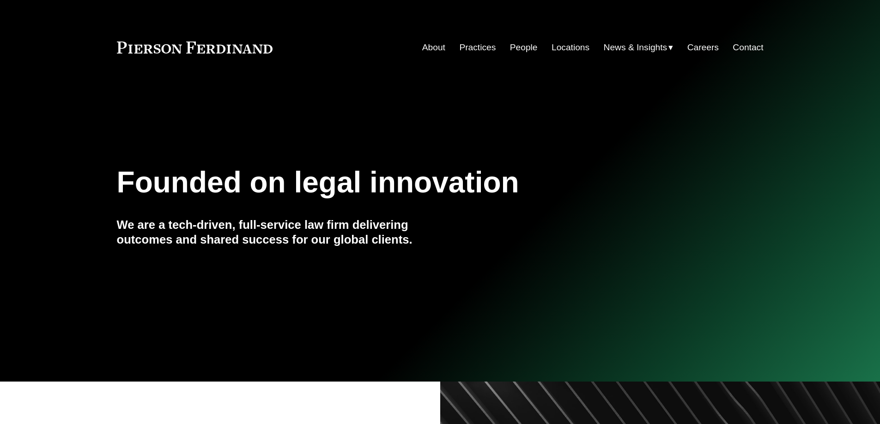  What do you see at coordinates (638, 48) in the screenshot?
I see `a: folder dropdown` at bounding box center [638, 48].